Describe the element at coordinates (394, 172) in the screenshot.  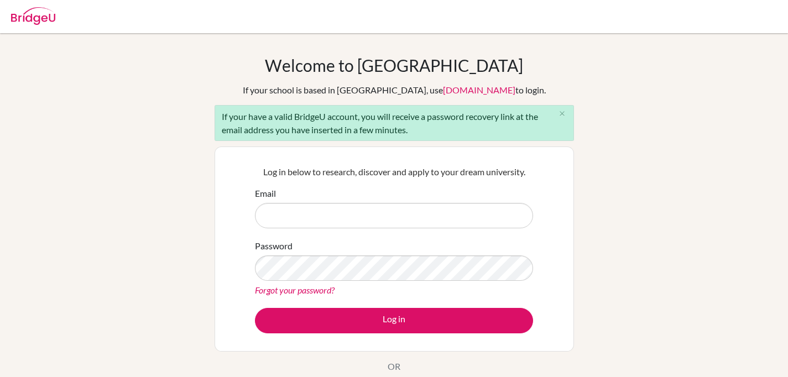
I see `p: Log in below to research, discover and apply to your dream university.` at that location.